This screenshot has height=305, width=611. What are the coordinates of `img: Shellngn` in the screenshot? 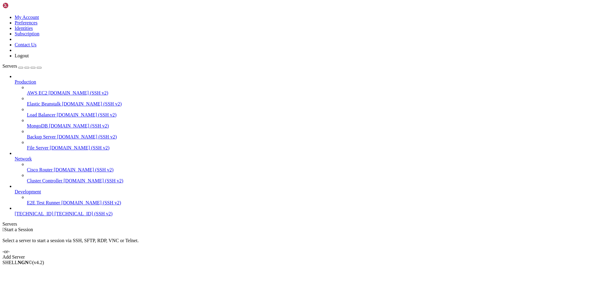 It's located at (20, 5).